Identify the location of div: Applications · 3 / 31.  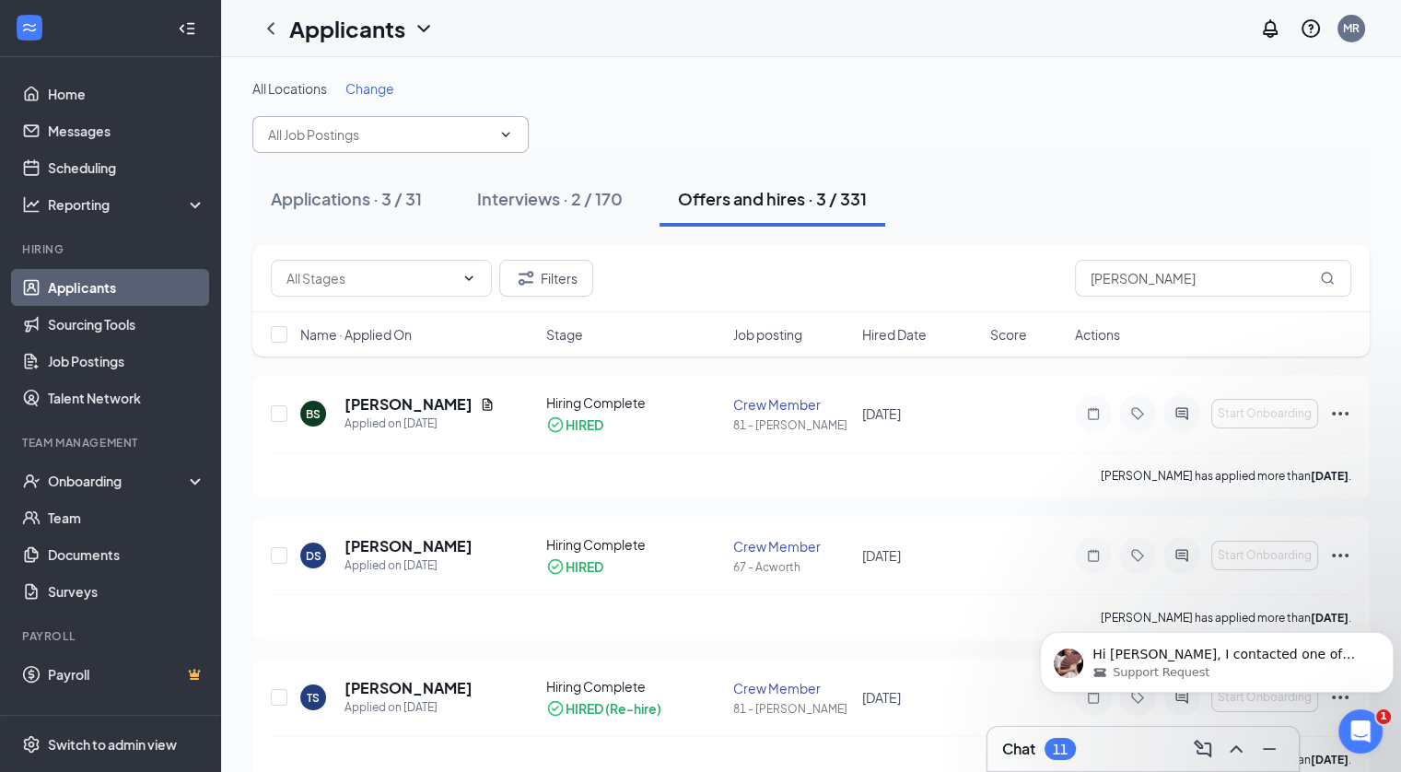
(346, 198).